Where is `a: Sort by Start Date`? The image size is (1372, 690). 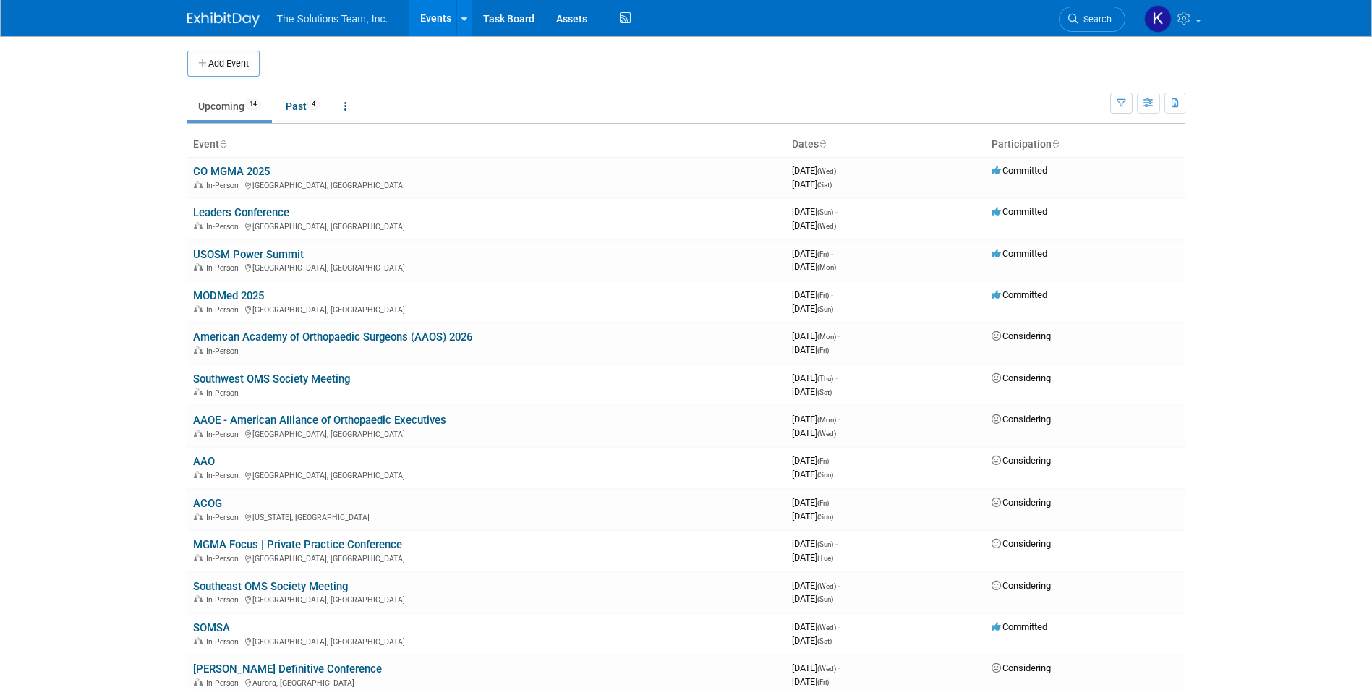
a: Sort by Start Date is located at coordinates (822, 144).